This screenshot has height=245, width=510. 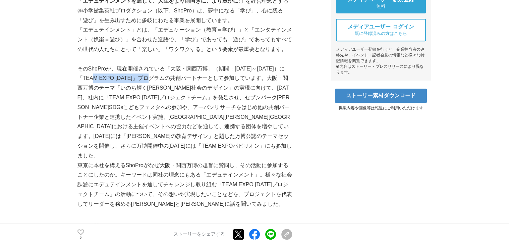 What do you see at coordinates (381, 61) in the screenshot?
I see `div: メディアユーザー登録を行うと、企業担当者の連絡先や、イベント・記者会見の情報など様々な特記情報を閲覧できます。 ※内容はストーリー・プレスリリースにより異なります。` at bounding box center [381, 61].